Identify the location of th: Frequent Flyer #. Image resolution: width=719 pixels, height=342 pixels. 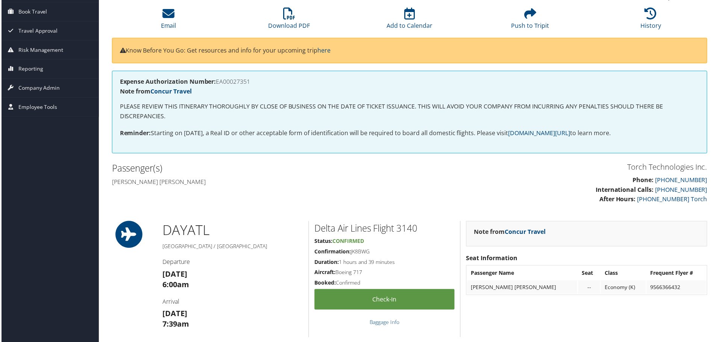
(677, 274).